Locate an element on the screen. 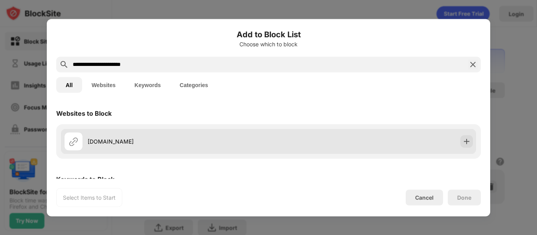 This screenshot has width=537, height=235. div: Done is located at coordinates (464, 198).